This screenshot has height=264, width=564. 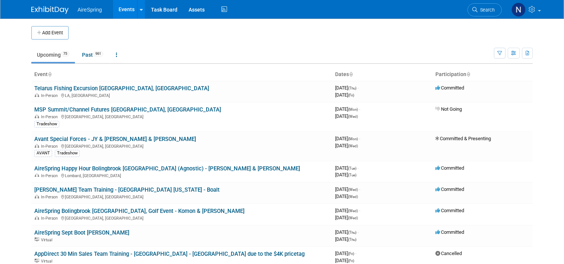 What do you see at coordinates (182, 75) in the screenshot?
I see `th: Event` at bounding box center [182, 75].